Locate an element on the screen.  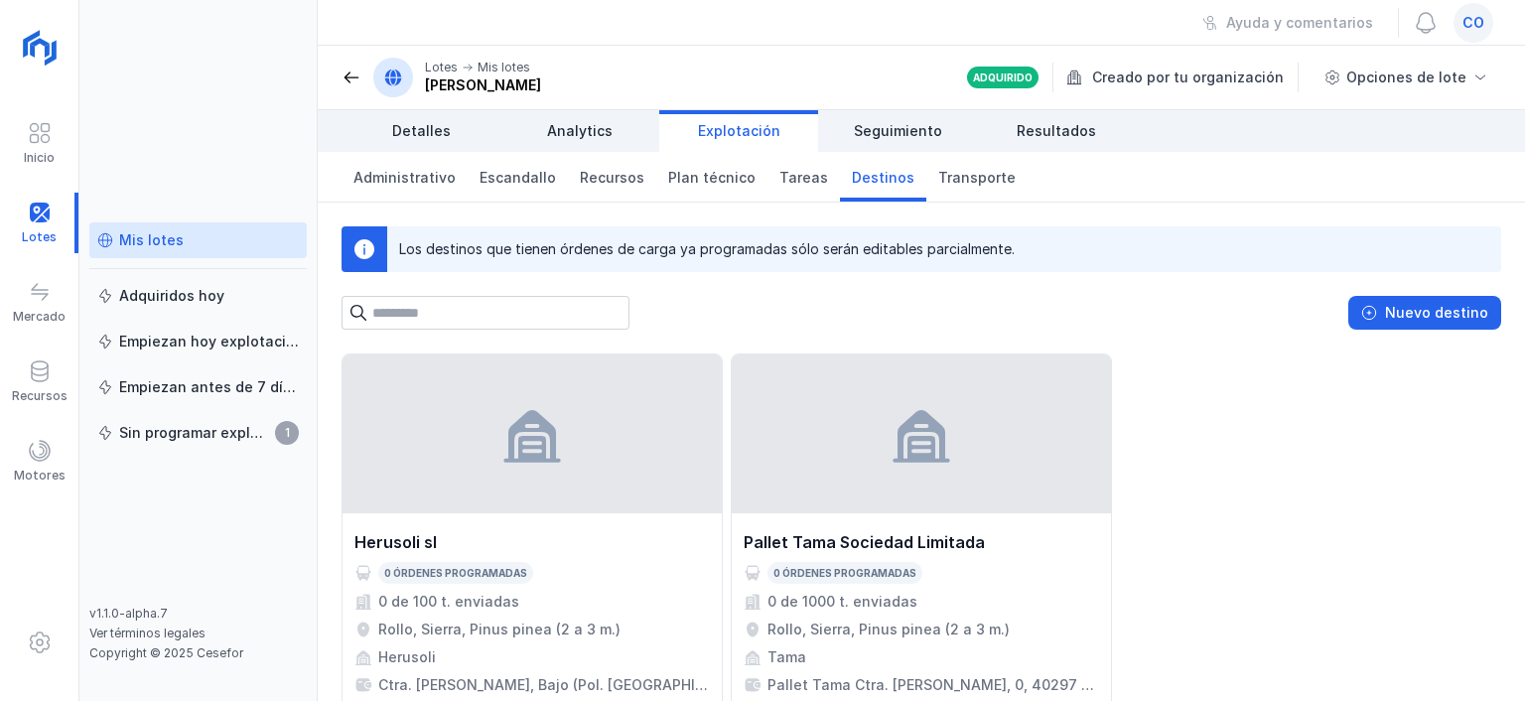
span: Resultados is located at coordinates (1056, 131).